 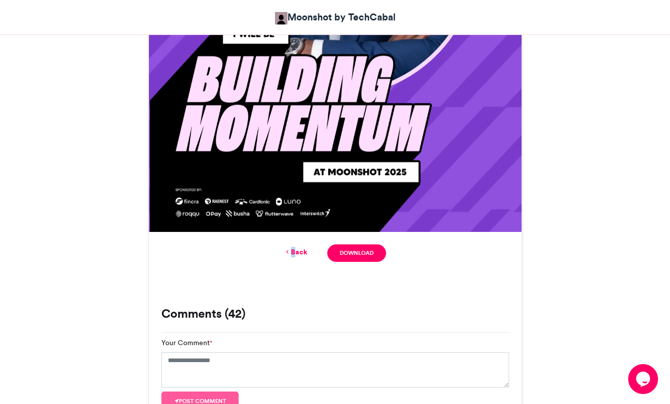 I want to click on img: Moonshot by TechCabal, so click(x=281, y=18).